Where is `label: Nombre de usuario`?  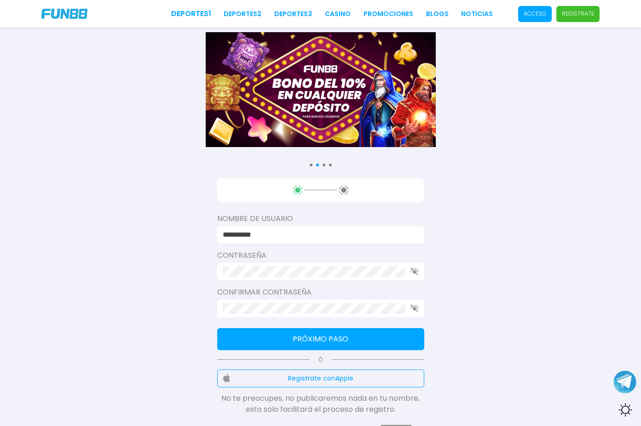
label: Nombre de usuario is located at coordinates (321, 219).